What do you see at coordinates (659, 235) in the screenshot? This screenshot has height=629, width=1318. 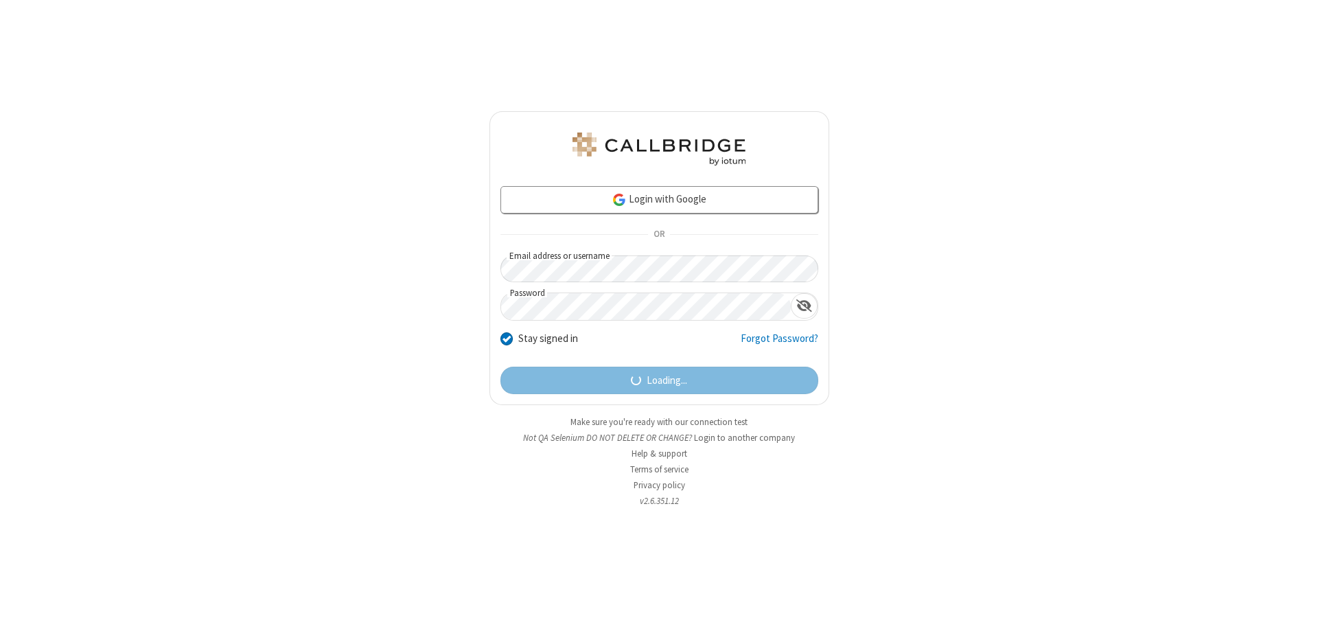 I see `span: OR` at bounding box center [659, 235].